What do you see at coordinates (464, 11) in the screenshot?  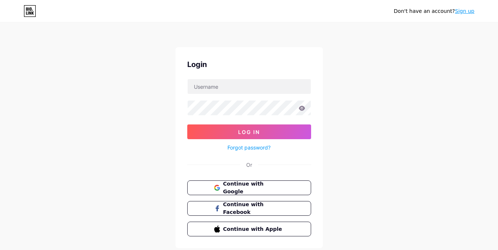 I see `a: Sign up` at bounding box center [464, 11].